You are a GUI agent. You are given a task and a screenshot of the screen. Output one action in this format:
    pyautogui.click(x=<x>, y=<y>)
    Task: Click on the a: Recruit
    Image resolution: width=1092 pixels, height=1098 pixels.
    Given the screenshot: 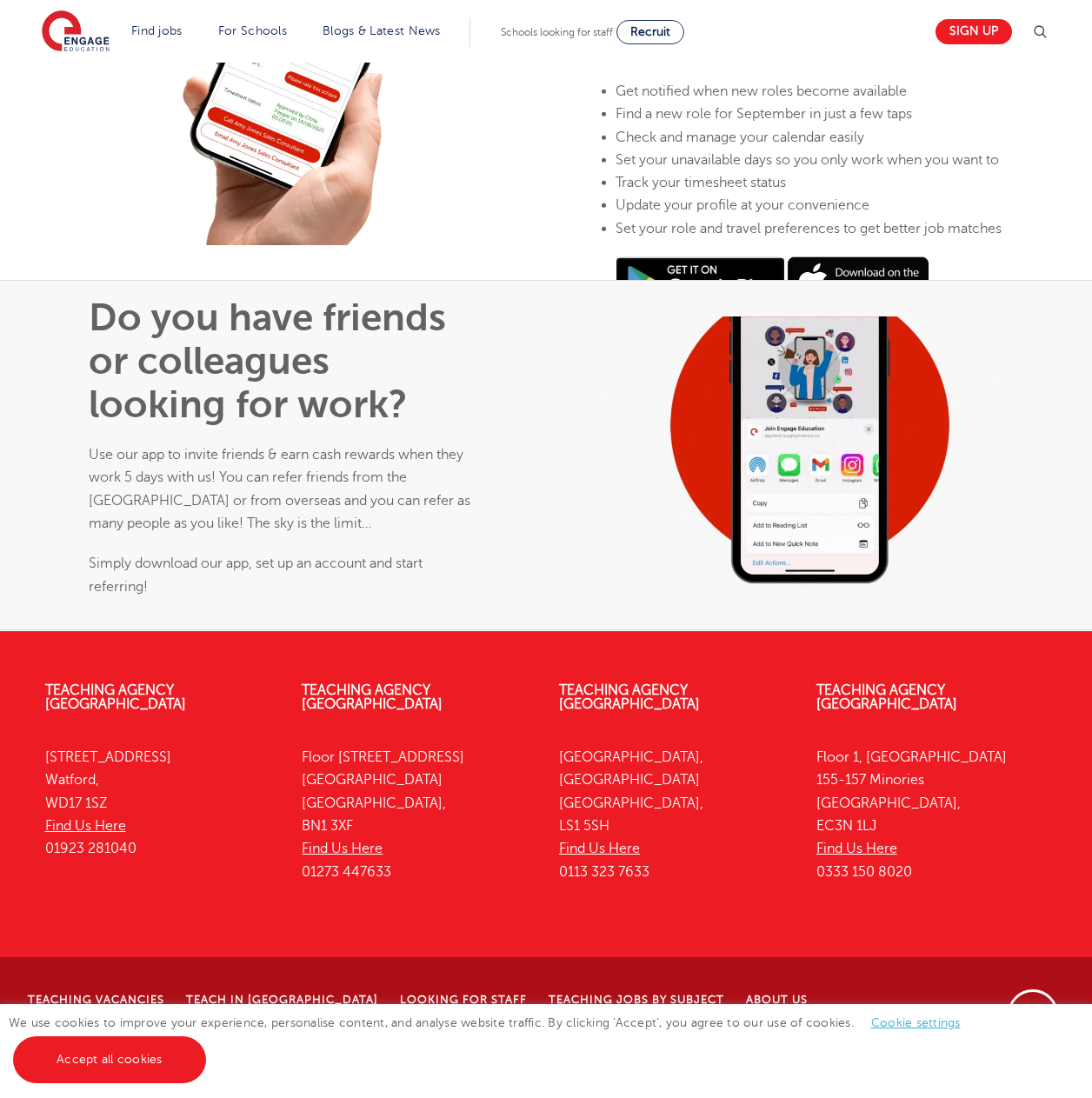 What is the action you would take?
    pyautogui.click(x=650, y=33)
    